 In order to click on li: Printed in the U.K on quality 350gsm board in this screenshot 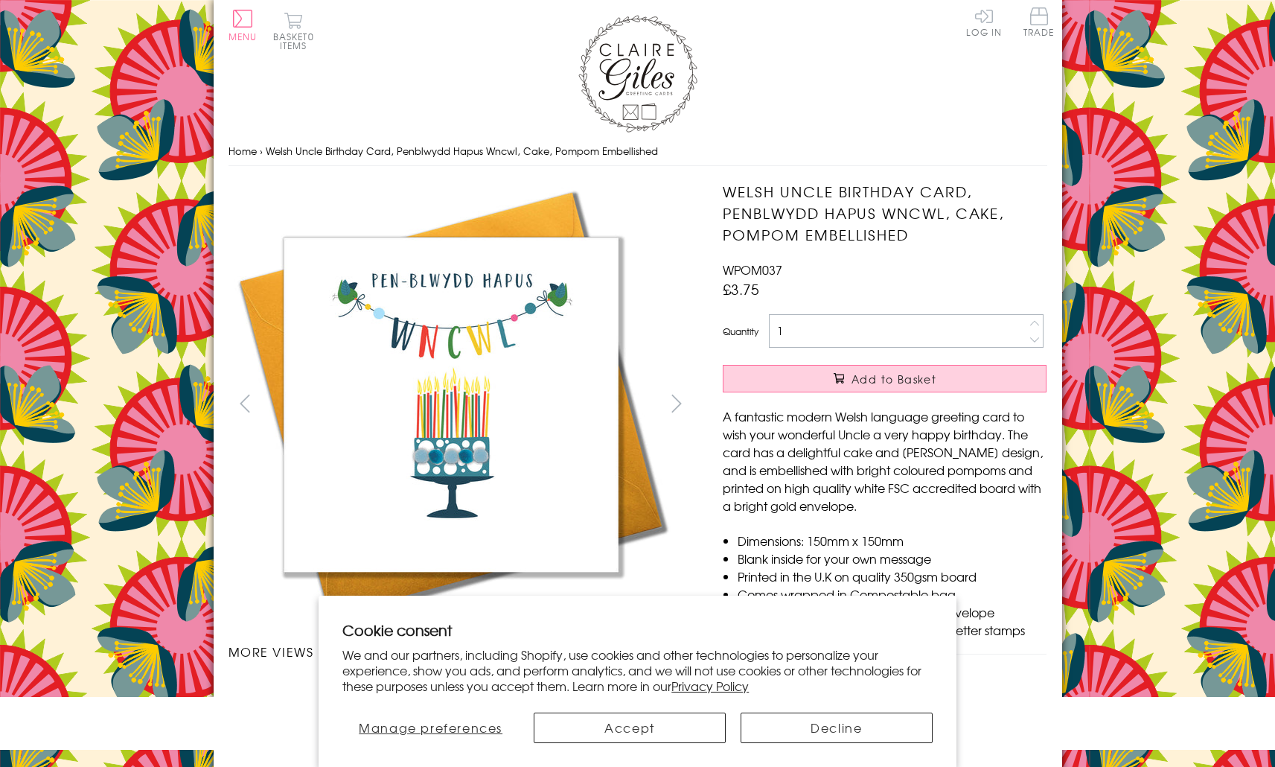, I will do `click(892, 576)`.